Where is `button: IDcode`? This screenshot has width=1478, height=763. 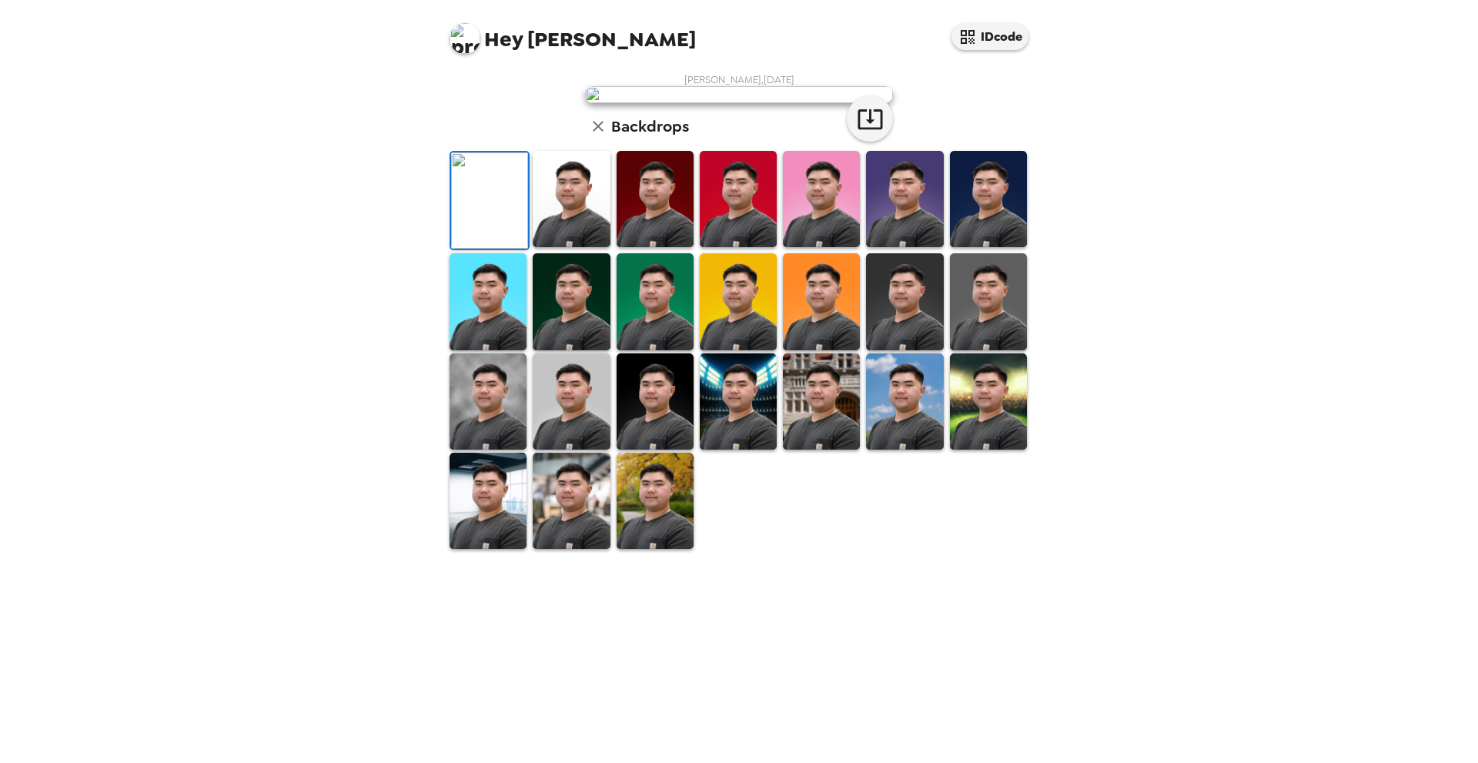
button: IDcode is located at coordinates (990, 36).